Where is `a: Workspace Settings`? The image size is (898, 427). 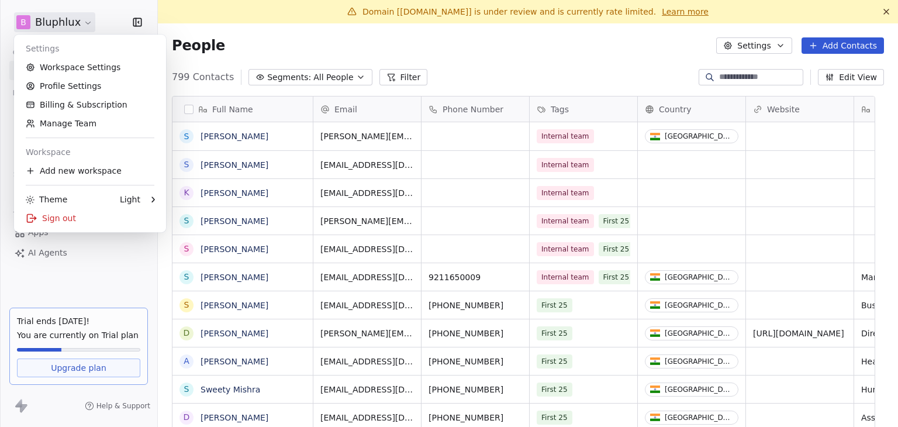 a: Workspace Settings is located at coordinates (90, 67).